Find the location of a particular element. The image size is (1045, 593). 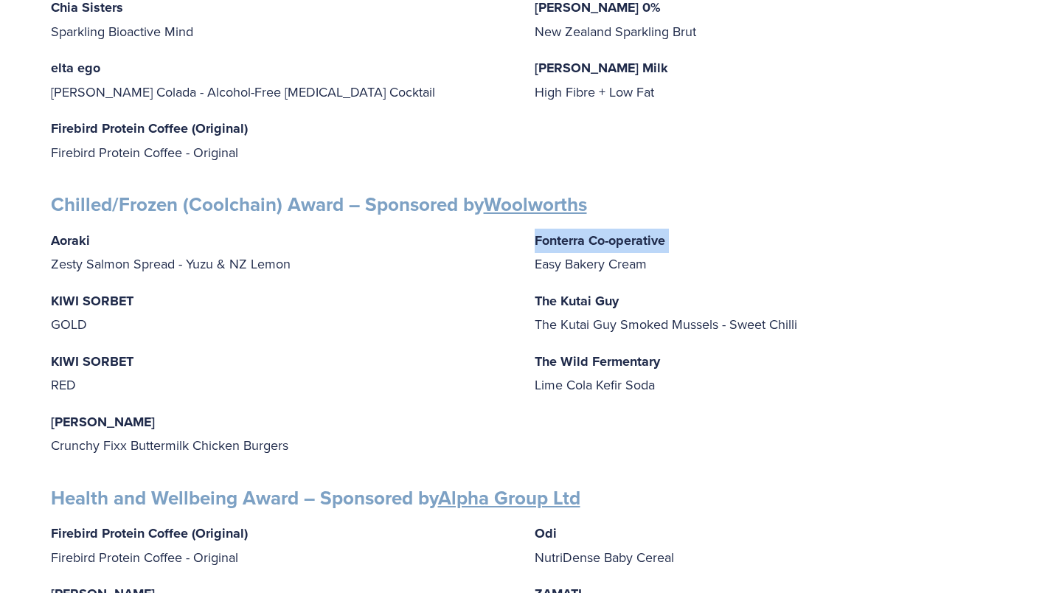

strong: Health and Wellbeing Award – Sponsored by is located at coordinates (316, 498).